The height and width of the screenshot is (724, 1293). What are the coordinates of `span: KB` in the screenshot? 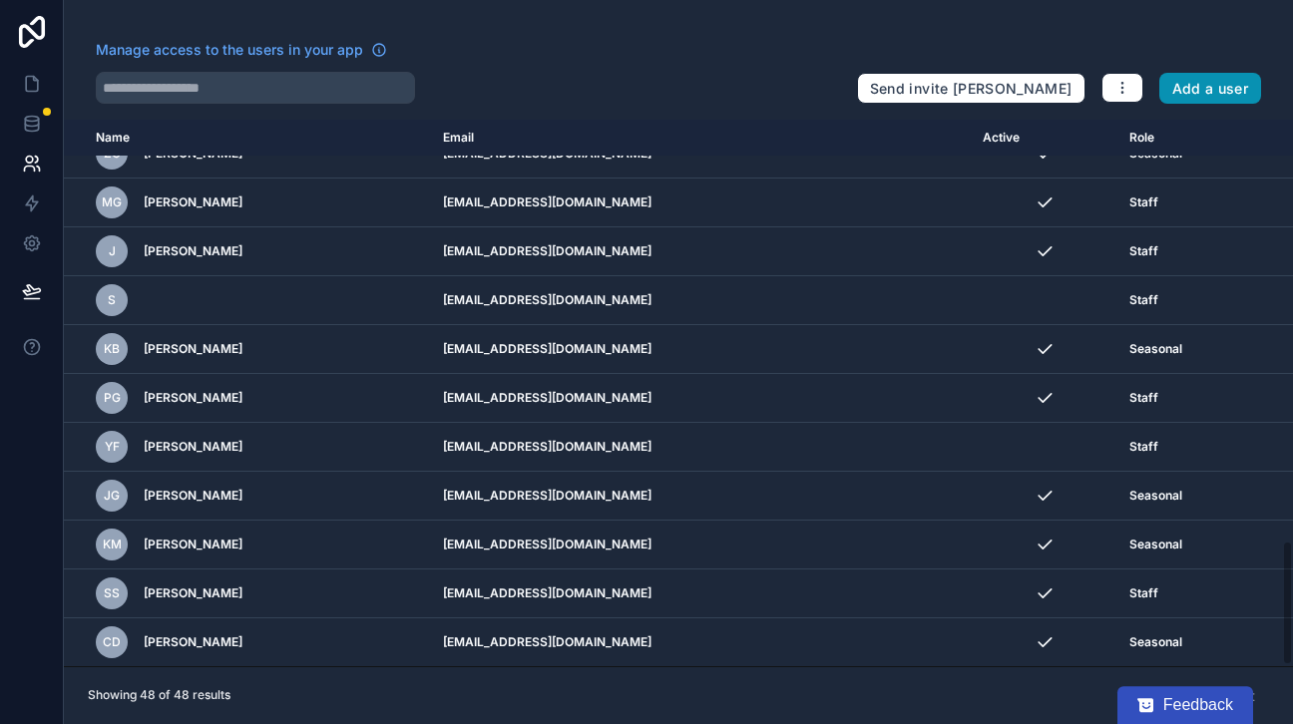 It's located at (112, 349).